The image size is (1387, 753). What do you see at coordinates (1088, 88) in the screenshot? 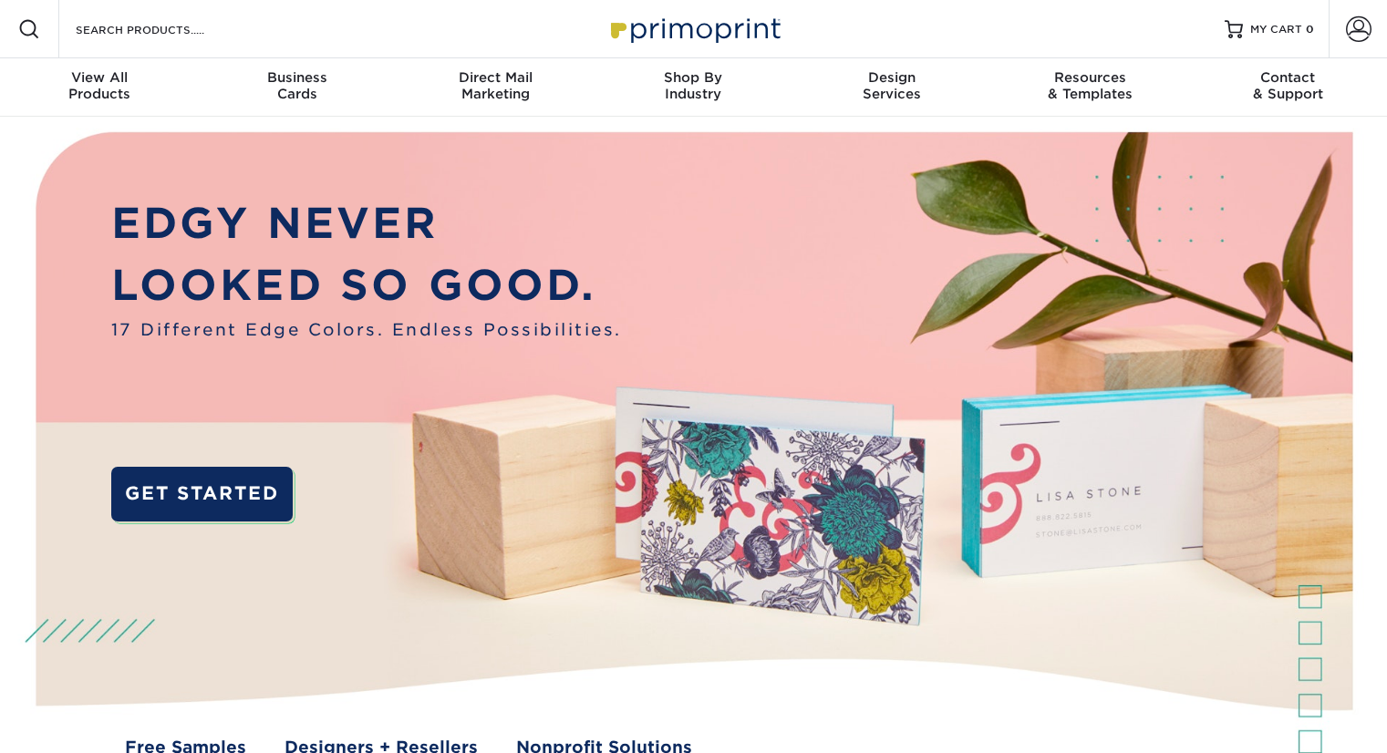
I see `a: Resources& Templates` at bounding box center [1088, 88].